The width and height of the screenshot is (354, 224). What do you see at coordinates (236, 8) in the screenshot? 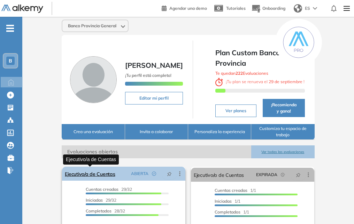
I see `span: Tutoriales` at bounding box center [236, 8].